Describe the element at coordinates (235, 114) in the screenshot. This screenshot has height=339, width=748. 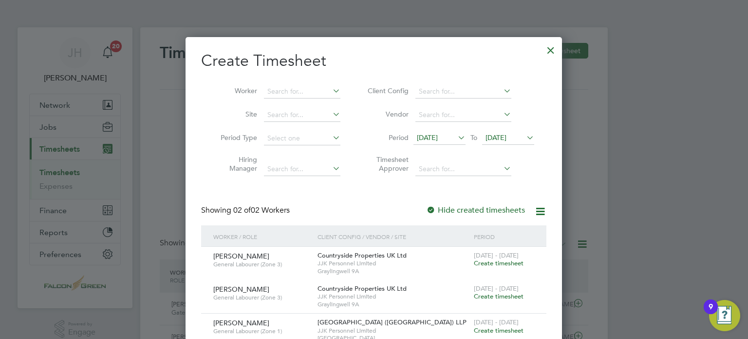
I see `label: Site` at that location.